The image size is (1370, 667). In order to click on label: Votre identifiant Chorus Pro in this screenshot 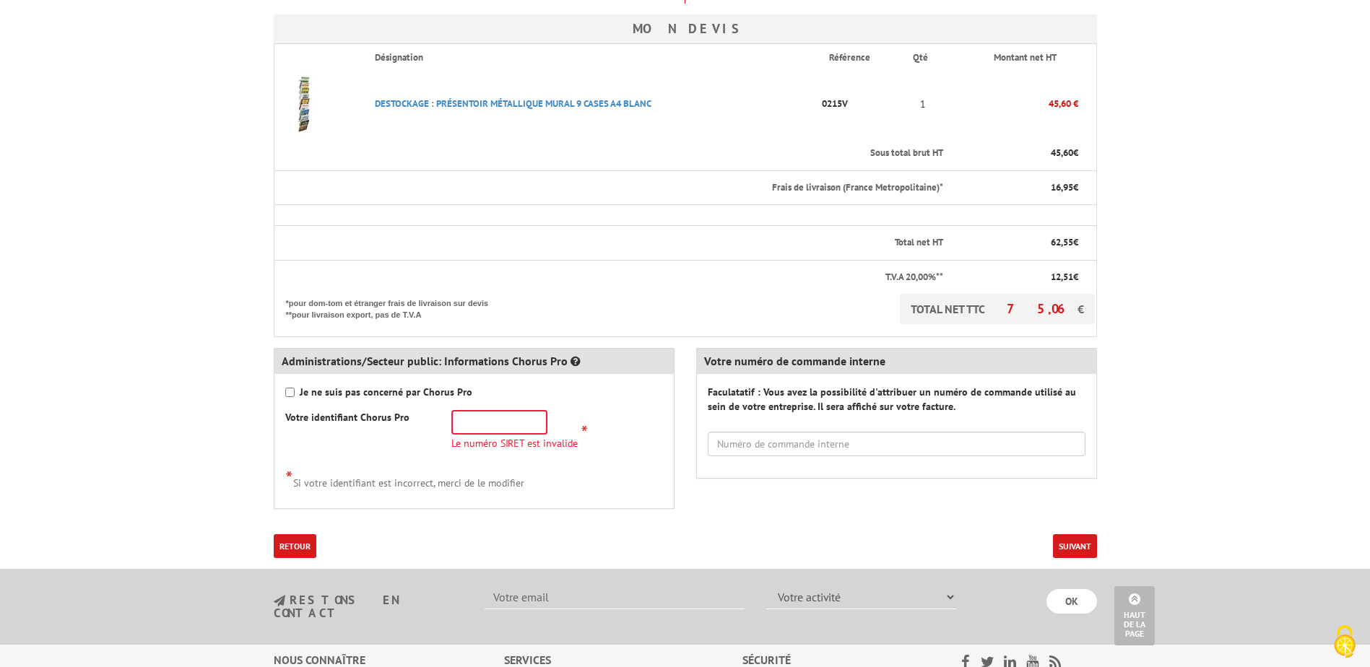, I will do `click(347, 417)`.